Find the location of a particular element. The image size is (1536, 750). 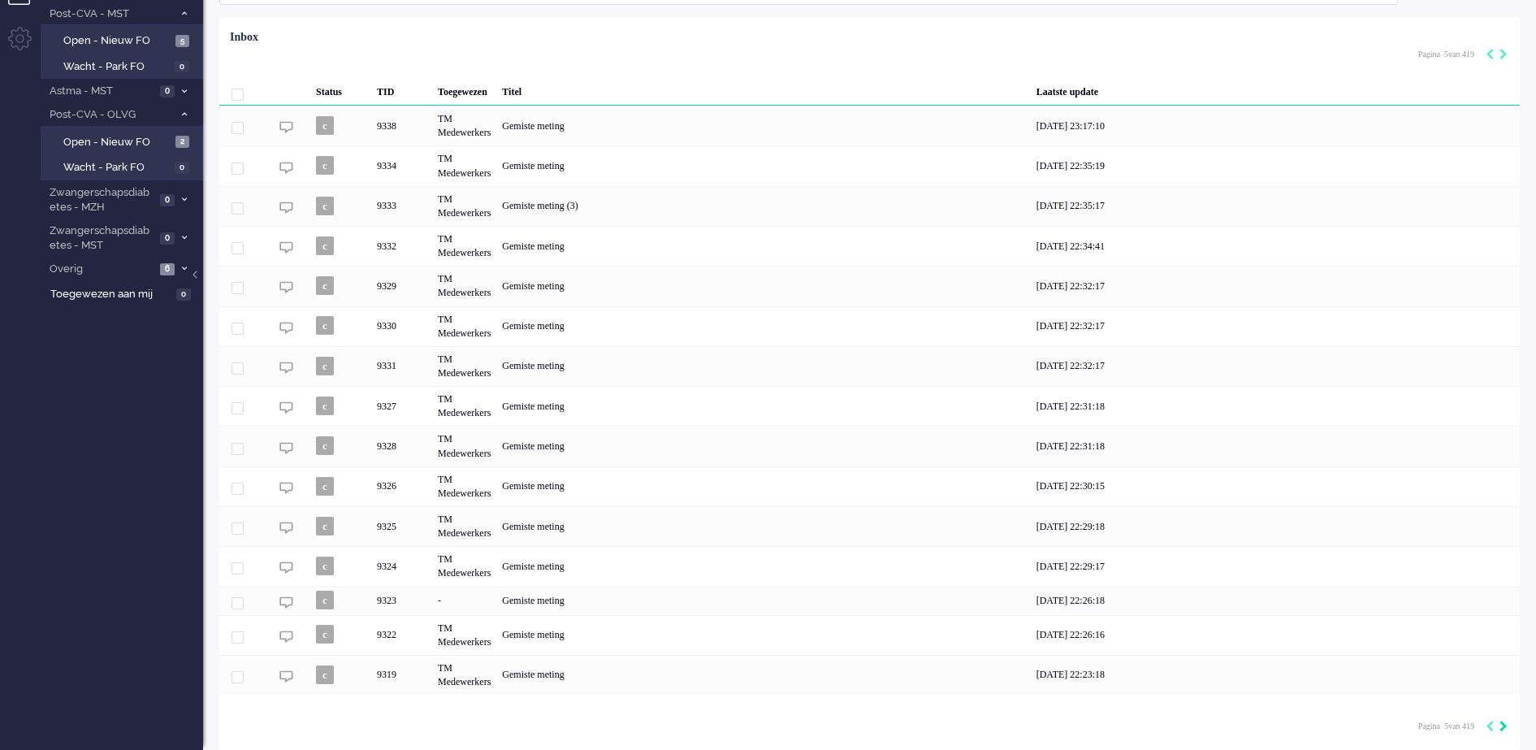

span: 5 is located at coordinates (182, 41).